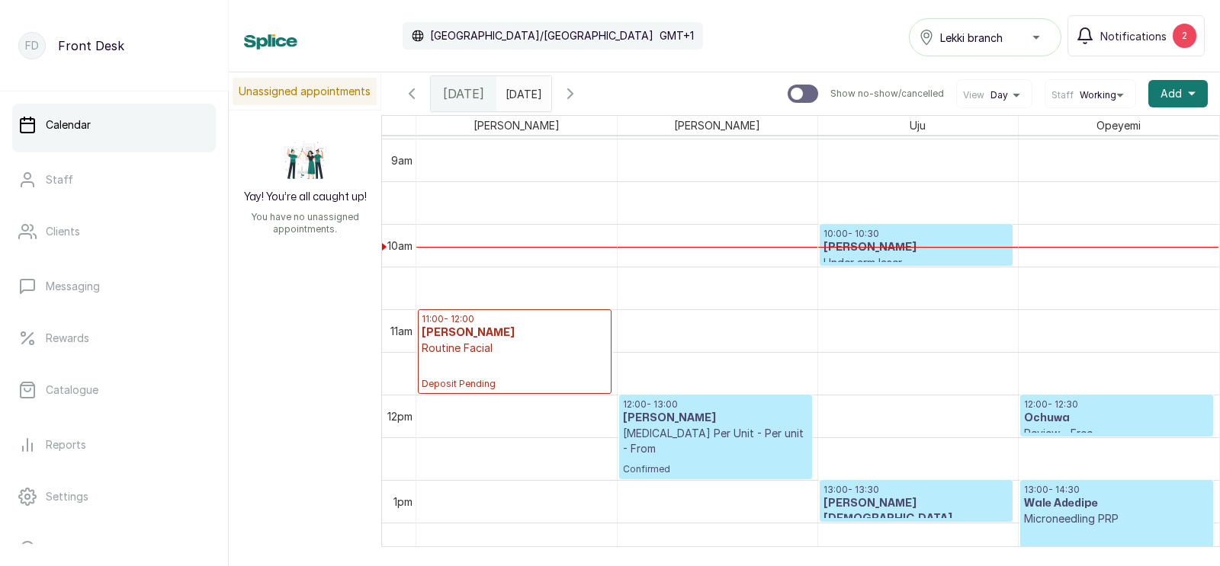 Image resolution: width=1220 pixels, height=566 pixels. I want to click on span: Opeyemi, so click(1118, 125).